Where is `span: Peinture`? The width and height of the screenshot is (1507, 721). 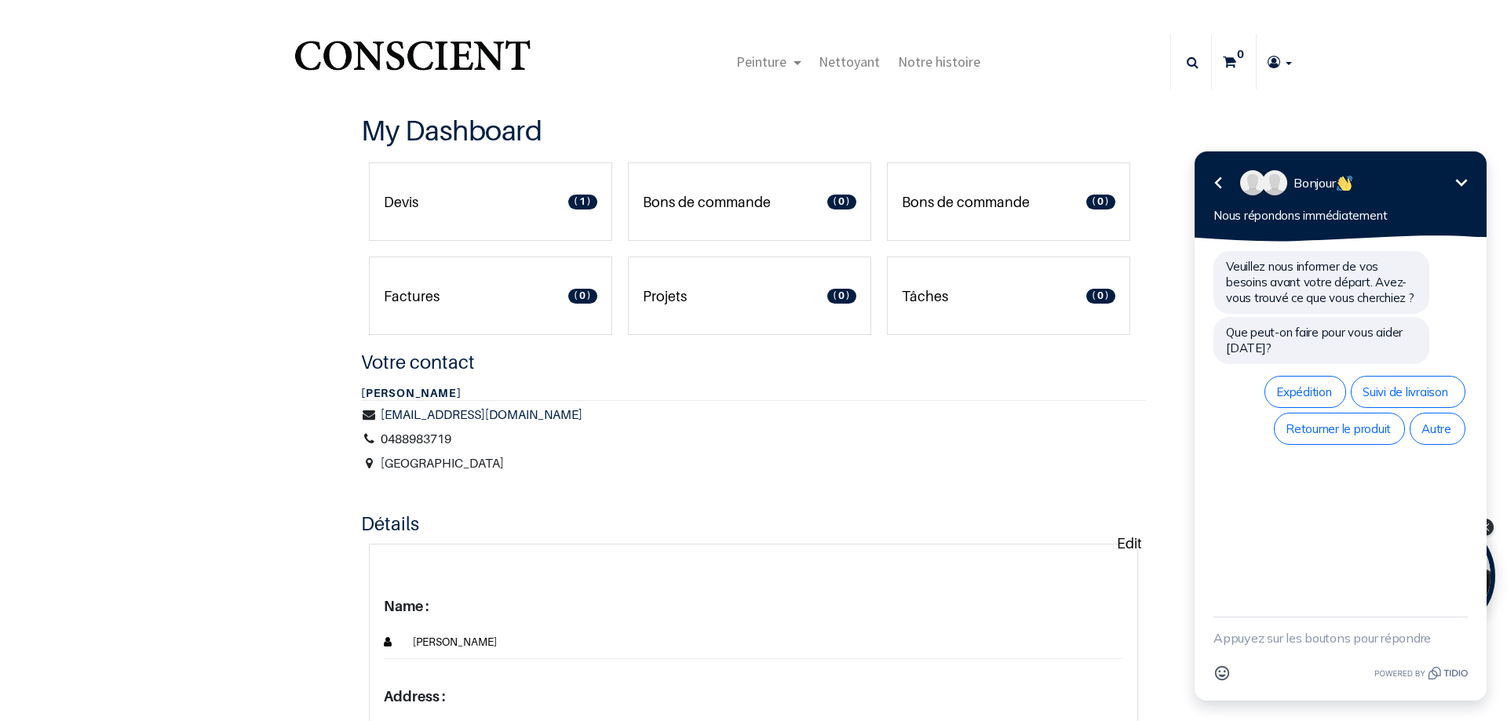
span: Peinture is located at coordinates (761, 61).